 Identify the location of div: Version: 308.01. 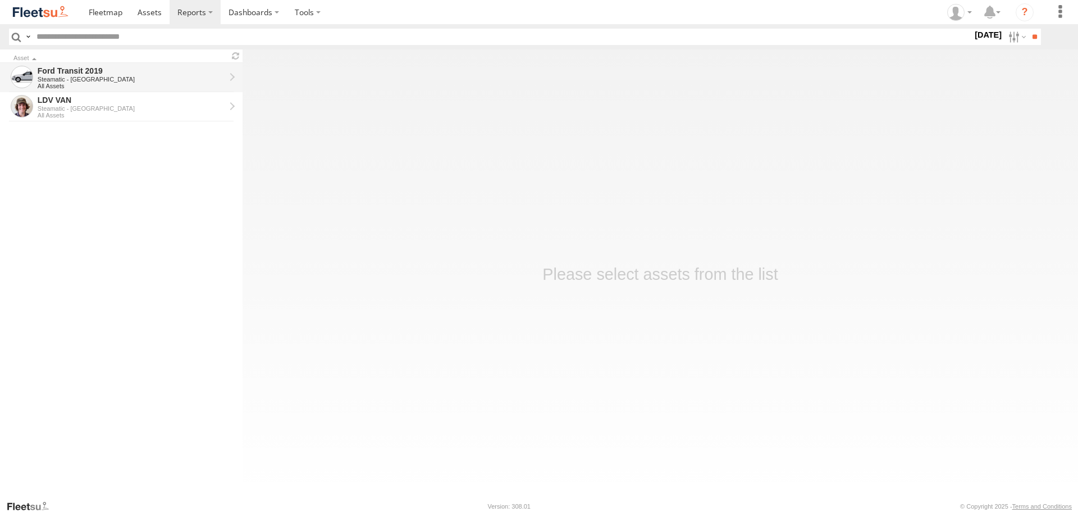
(509, 506).